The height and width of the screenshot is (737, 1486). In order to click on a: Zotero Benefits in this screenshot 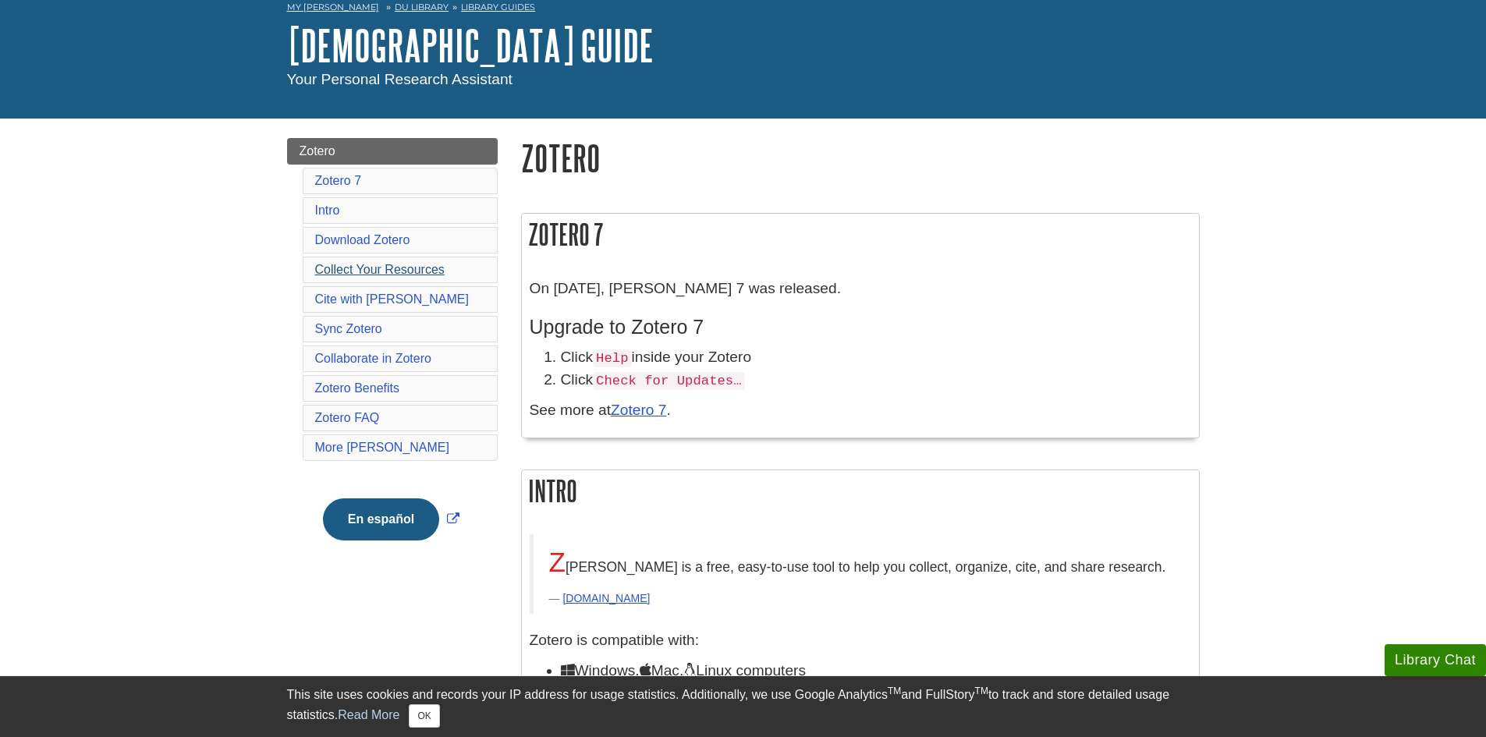, I will do `click(357, 388)`.